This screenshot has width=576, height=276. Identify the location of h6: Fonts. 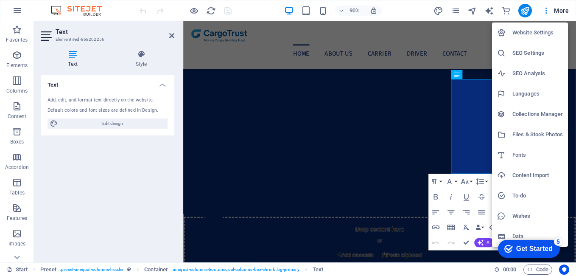
(537, 155).